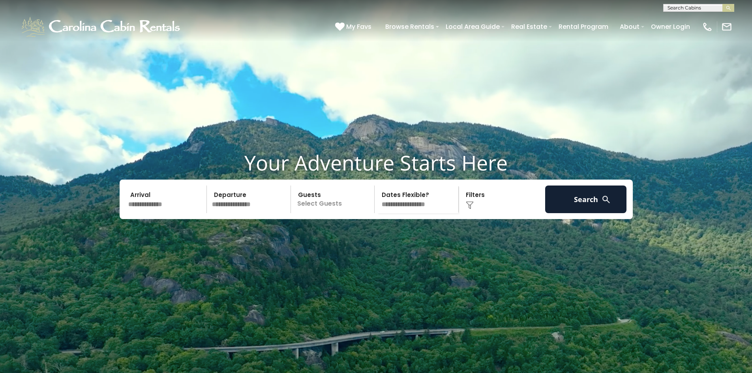 The height and width of the screenshot is (373, 752). What do you see at coordinates (629, 26) in the screenshot?
I see `a: About` at bounding box center [629, 26].